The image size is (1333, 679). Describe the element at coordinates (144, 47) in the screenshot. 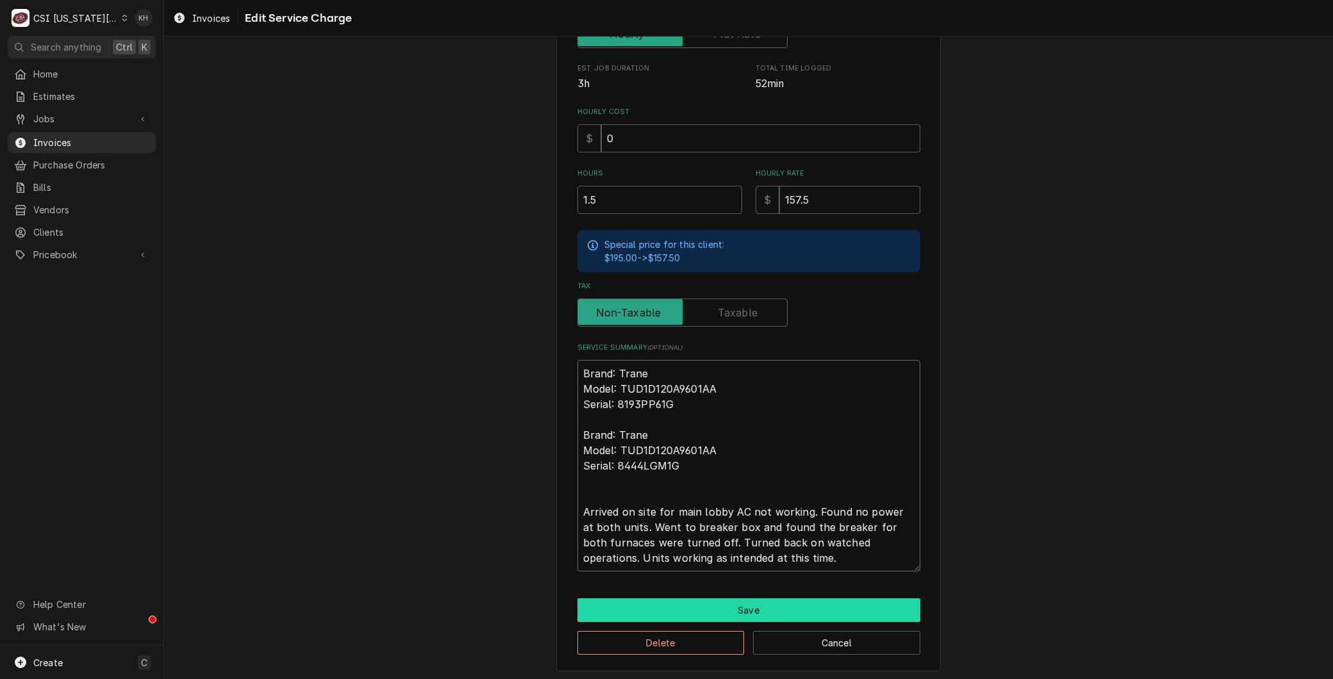

I see `span: K` at that location.